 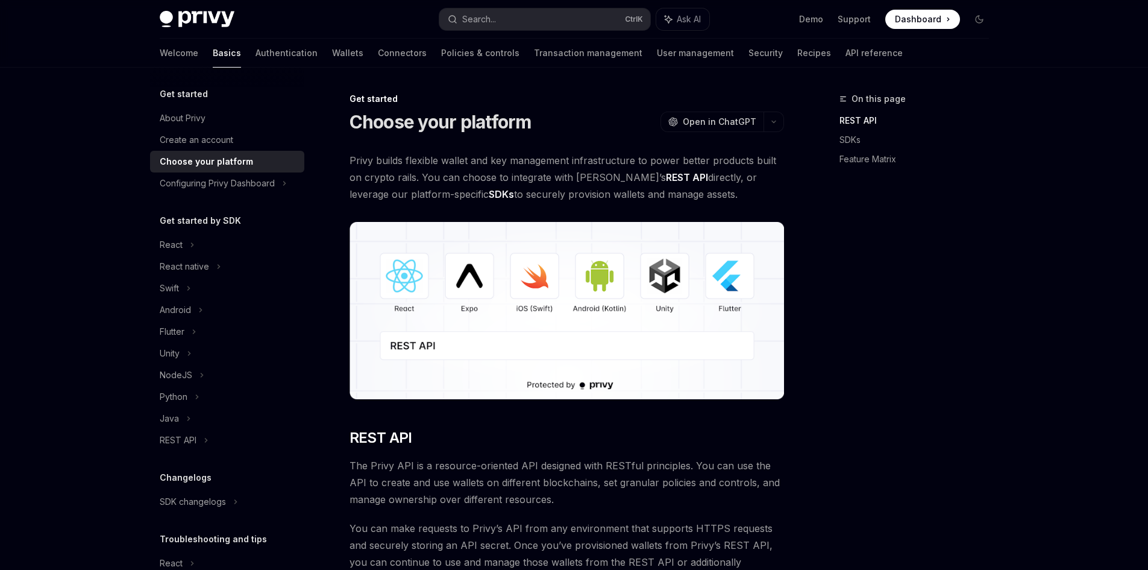 What do you see at coordinates (227, 118) in the screenshot?
I see `a: About Privy` at bounding box center [227, 118].